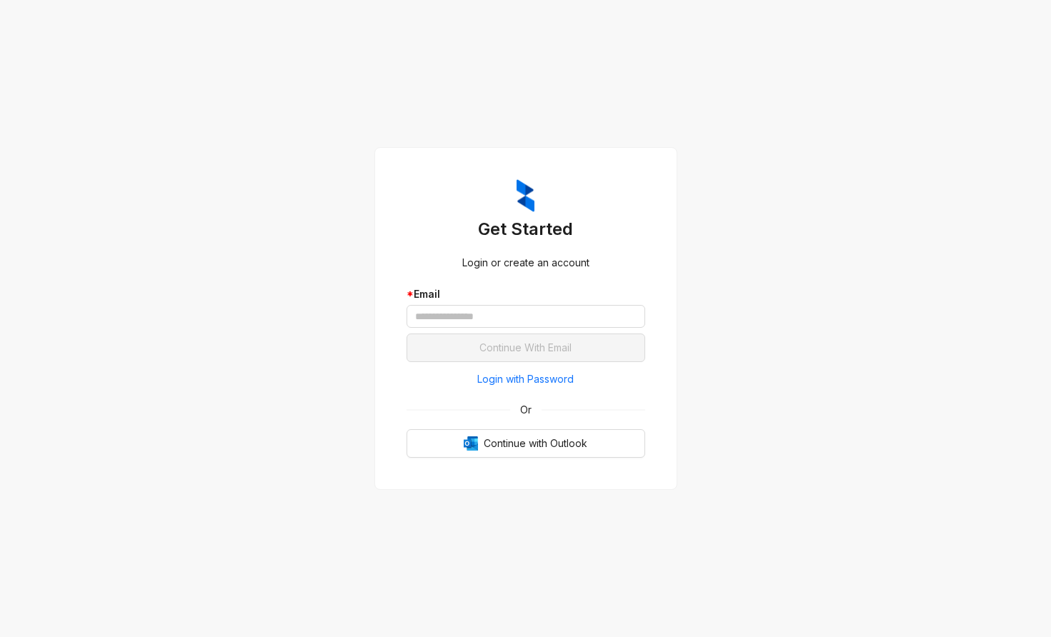 This screenshot has height=637, width=1051. Describe the element at coordinates (526, 294) in the screenshot. I see `div: Email` at that location.